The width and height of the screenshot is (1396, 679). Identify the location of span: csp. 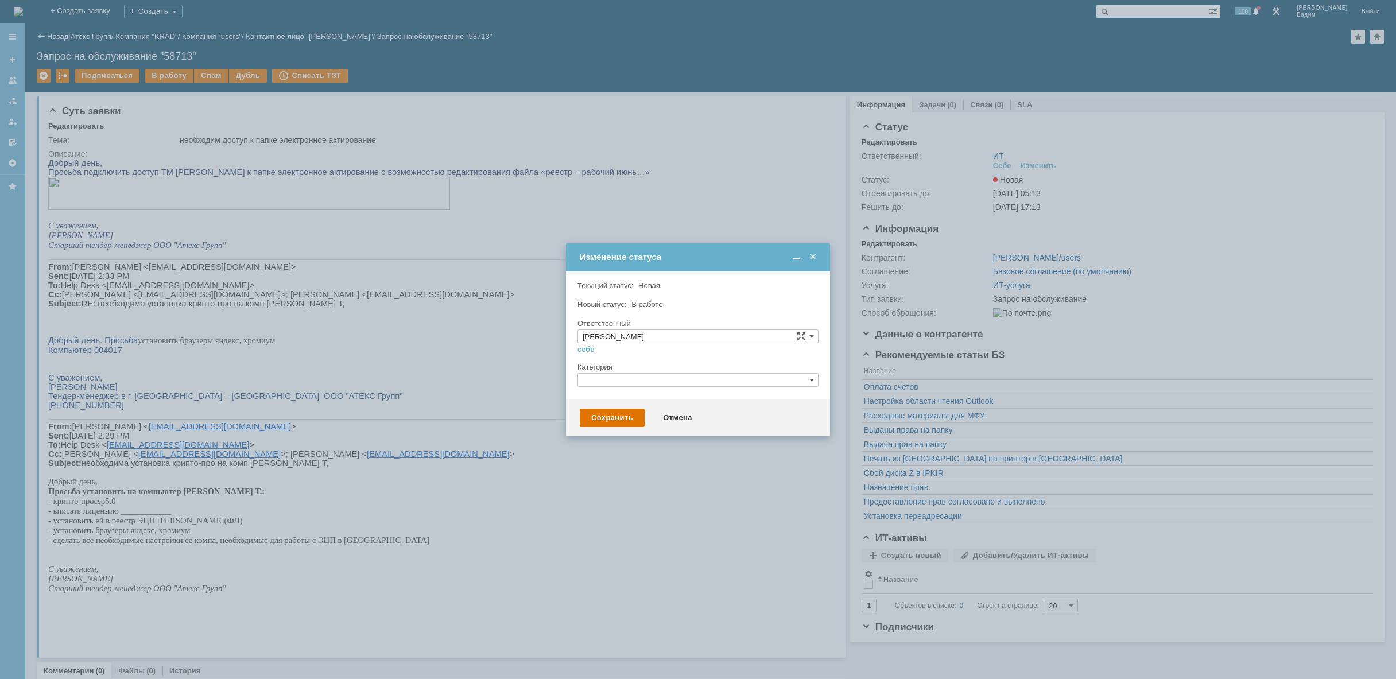
(52, 343).